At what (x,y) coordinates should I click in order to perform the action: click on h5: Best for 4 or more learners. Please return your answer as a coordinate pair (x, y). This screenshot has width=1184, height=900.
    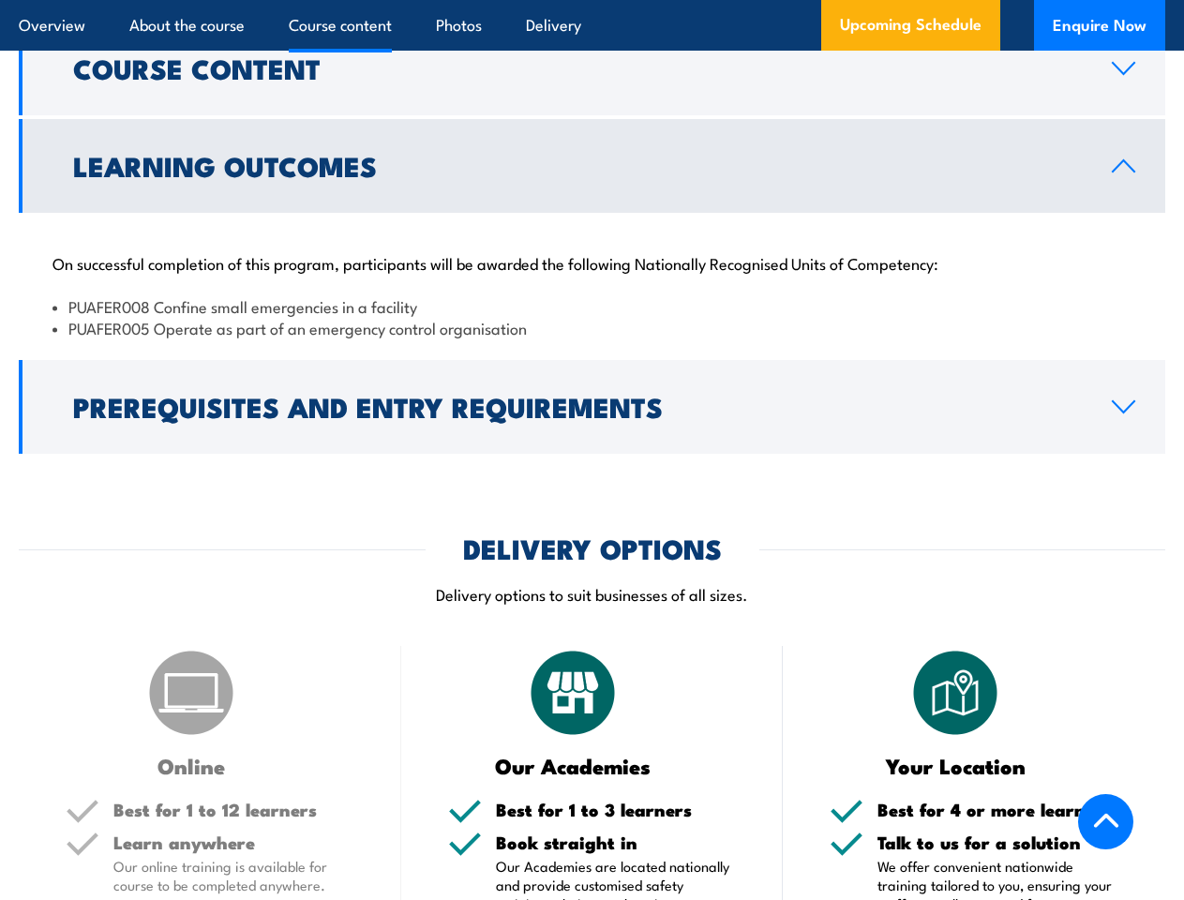
    Looking at the image, I should click on (998, 809).